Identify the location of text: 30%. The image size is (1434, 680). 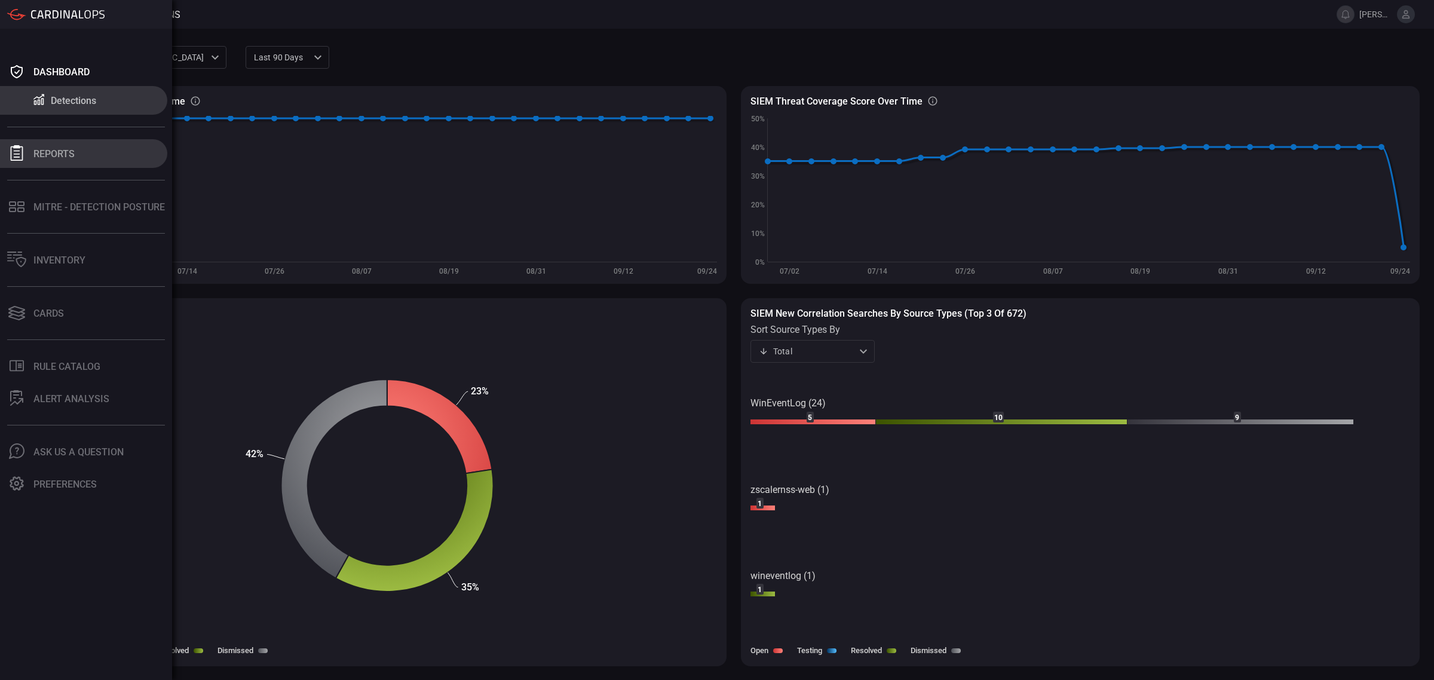
(758, 176).